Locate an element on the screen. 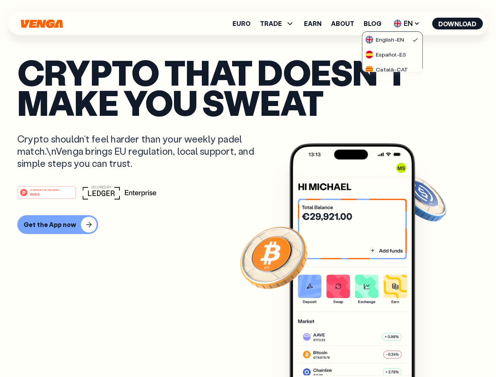  button: Get the App now is located at coordinates (58, 225).